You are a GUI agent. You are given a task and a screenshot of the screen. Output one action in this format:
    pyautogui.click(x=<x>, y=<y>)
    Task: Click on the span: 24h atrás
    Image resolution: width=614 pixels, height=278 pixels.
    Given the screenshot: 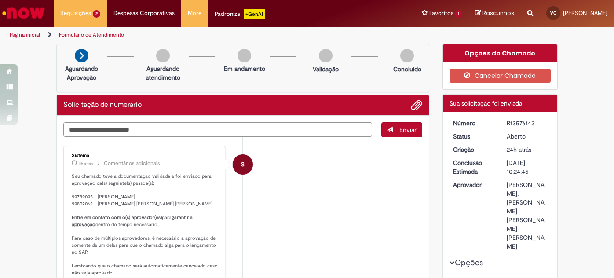 What is the action you would take?
    pyautogui.click(x=519, y=150)
    